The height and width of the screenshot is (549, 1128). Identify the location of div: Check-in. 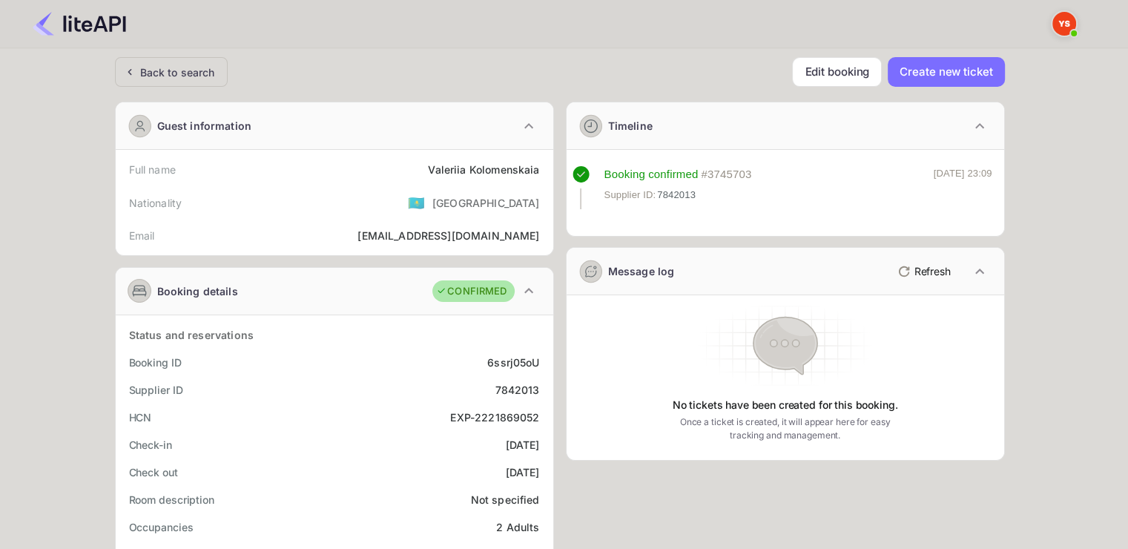
(151, 444).